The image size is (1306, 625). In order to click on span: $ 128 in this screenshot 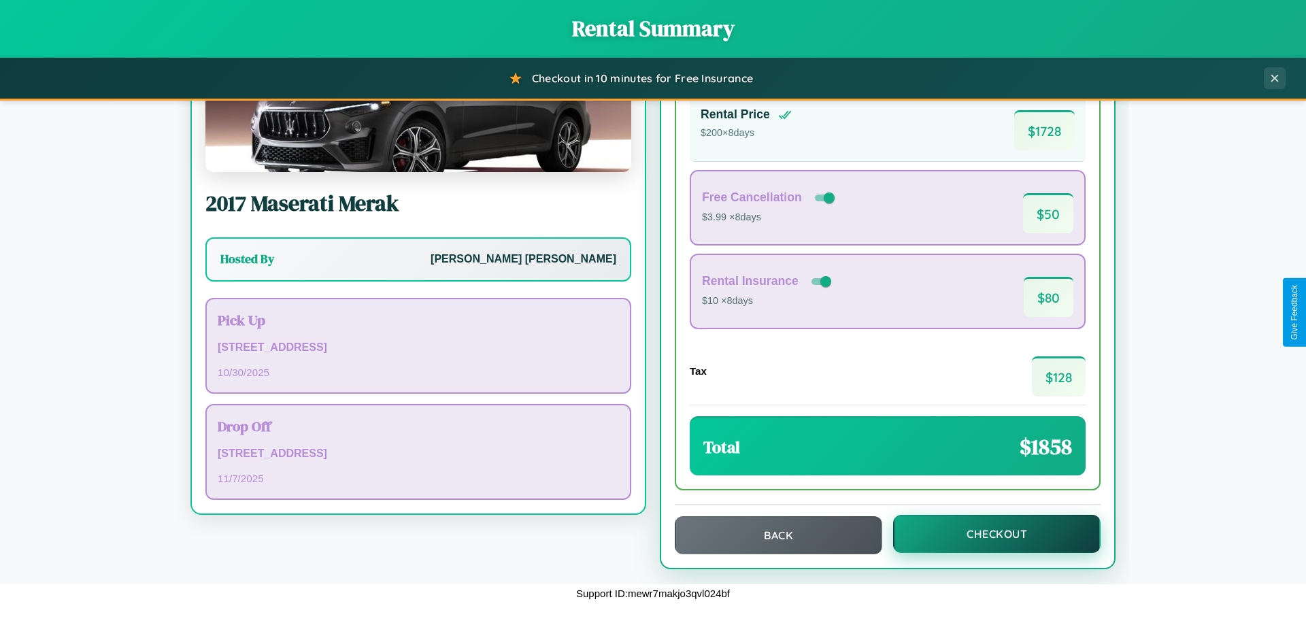, I will do `click(1058, 376)`.